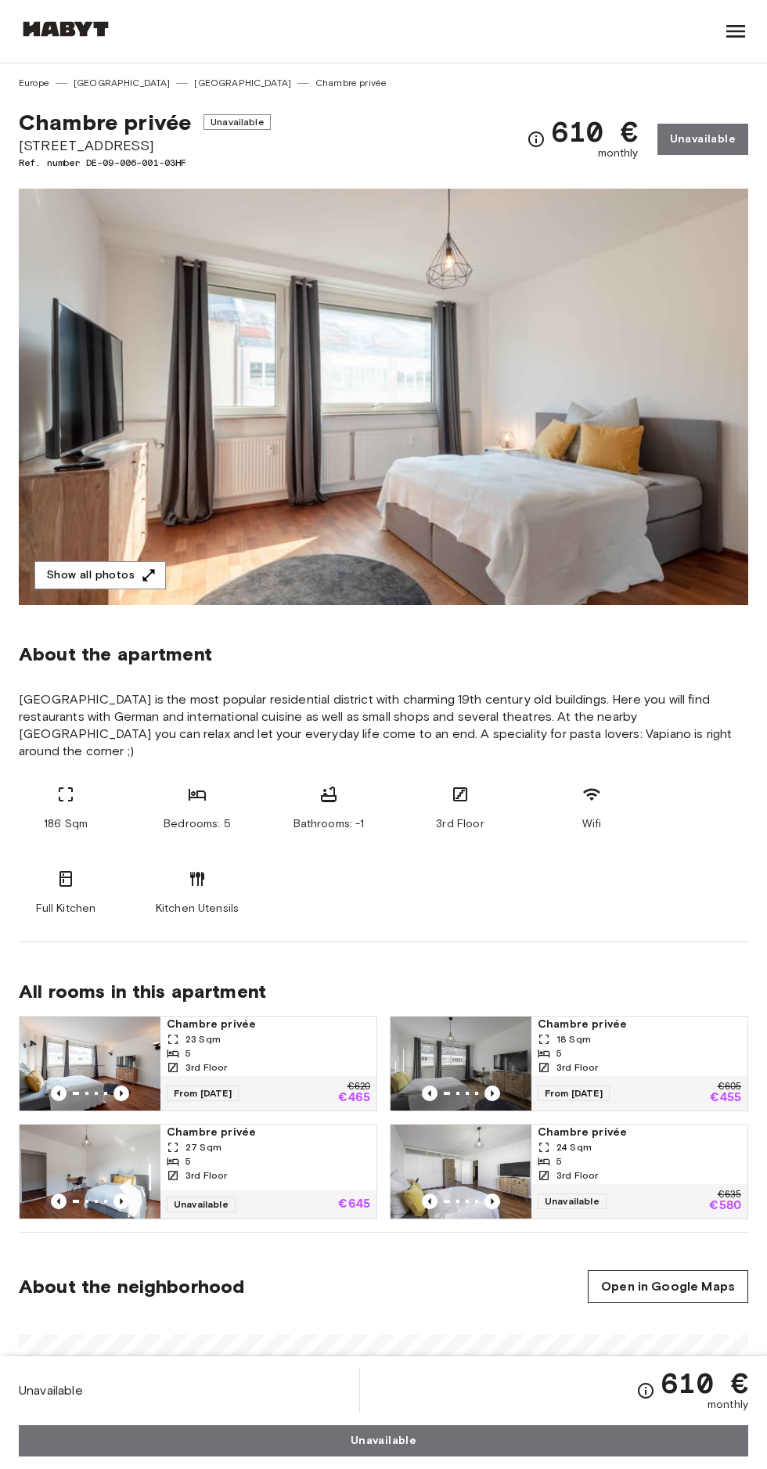 This screenshot has height=1469, width=767. Describe the element at coordinates (668, 1287) in the screenshot. I see `a: Open in Google Maps` at that location.